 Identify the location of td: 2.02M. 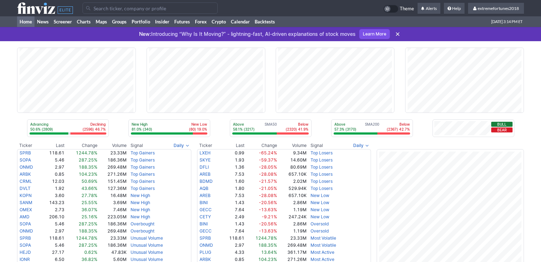
(292, 182).